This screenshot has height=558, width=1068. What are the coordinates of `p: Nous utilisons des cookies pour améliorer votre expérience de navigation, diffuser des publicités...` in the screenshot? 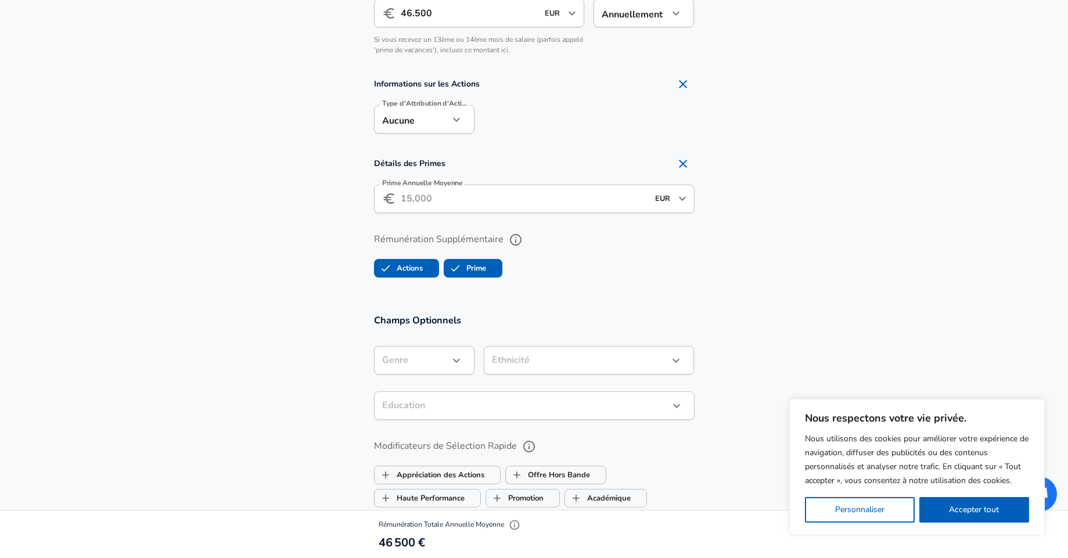 It's located at (917, 460).